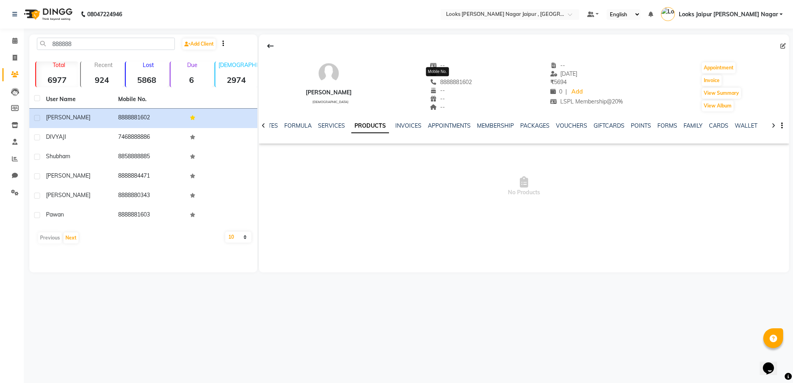 Image resolution: width=793 pixels, height=383 pixels. What do you see at coordinates (746, 126) in the screenshot?
I see `a: WALLET` at bounding box center [746, 126].